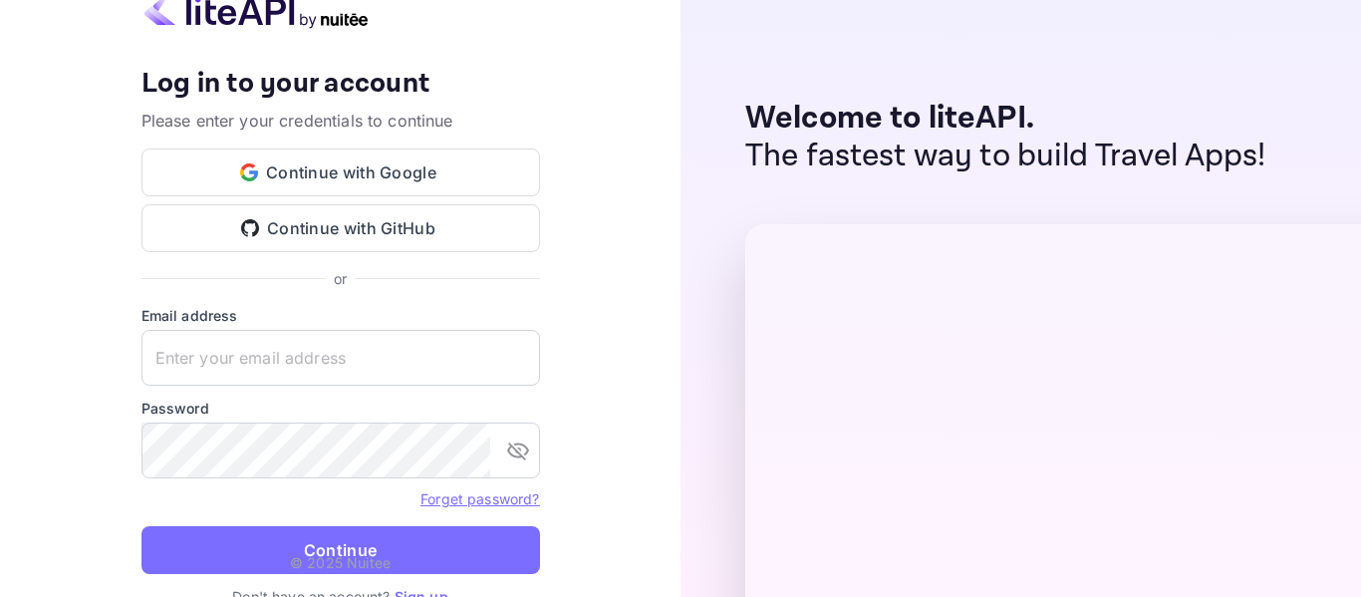 The height and width of the screenshot is (597, 1361). What do you see at coordinates (514, 358) in the screenshot?
I see `keeper-lock: Open Keeper Popup` at bounding box center [514, 358].